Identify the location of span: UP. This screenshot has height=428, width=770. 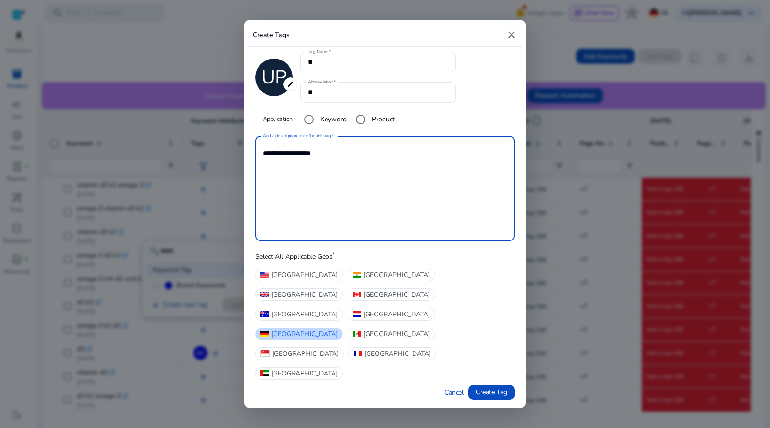
(274, 77).